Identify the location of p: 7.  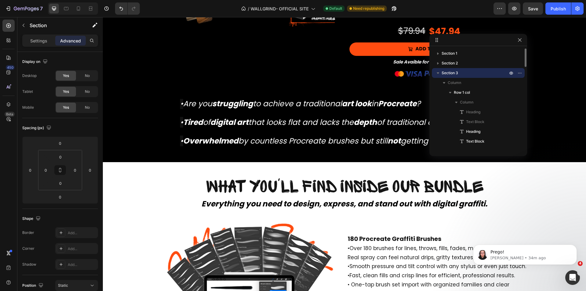
(41, 9).